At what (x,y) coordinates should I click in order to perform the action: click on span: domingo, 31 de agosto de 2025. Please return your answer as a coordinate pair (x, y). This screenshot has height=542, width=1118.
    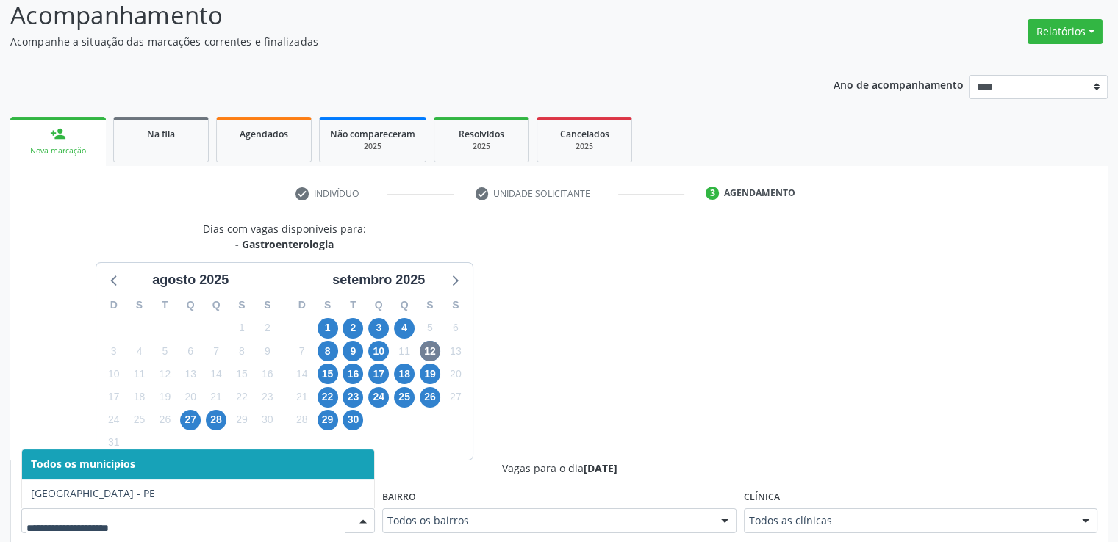
    Looking at the image, I should click on (114, 443).